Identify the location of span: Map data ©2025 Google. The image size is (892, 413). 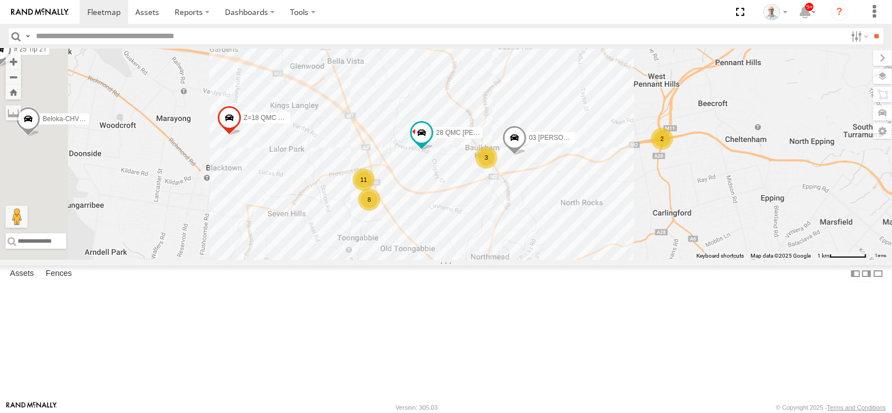
(780, 255).